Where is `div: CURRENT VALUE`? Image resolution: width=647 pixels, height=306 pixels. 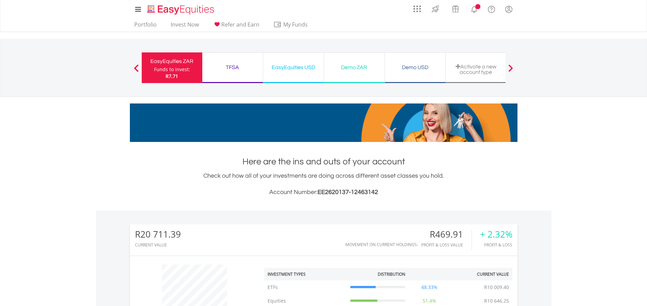
div: CURRENT VALUE is located at coordinates (158, 245).